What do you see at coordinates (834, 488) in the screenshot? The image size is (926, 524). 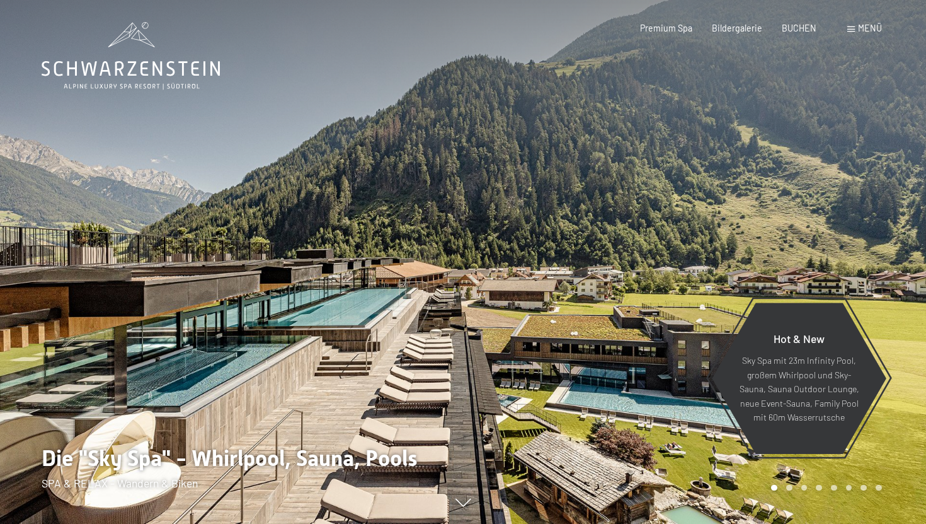 I see `div: Carousel Page 5` at bounding box center [834, 488].